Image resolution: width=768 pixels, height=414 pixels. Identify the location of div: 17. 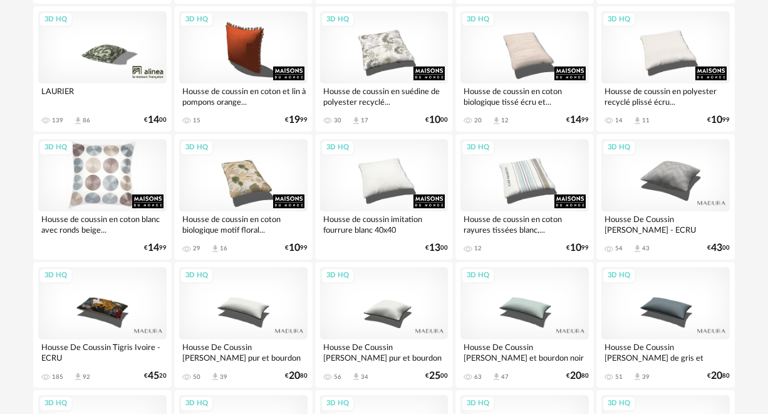
(365, 120).